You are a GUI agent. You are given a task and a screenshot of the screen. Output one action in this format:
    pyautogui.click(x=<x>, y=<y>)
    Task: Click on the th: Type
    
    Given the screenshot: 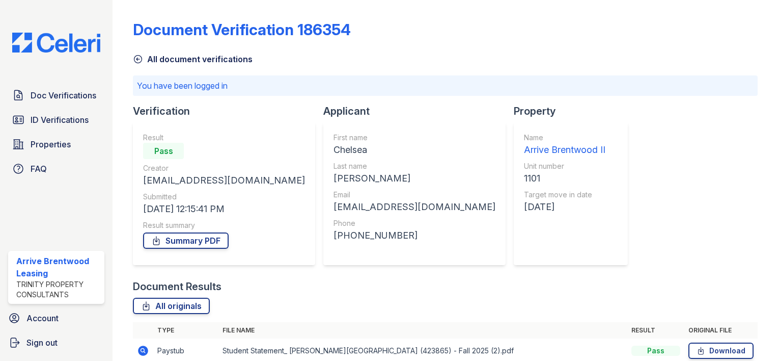 What is the action you would take?
    pyautogui.click(x=186, y=330)
    